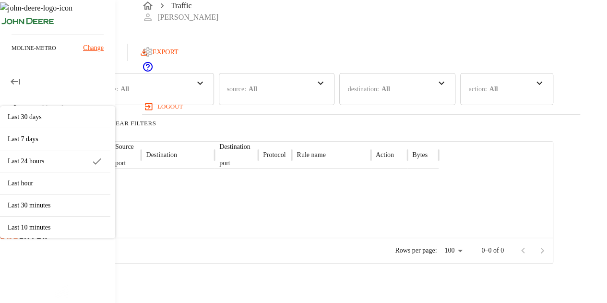  Describe the element at coordinates (420, 155) in the screenshot. I see `p: Bytes` at that location.